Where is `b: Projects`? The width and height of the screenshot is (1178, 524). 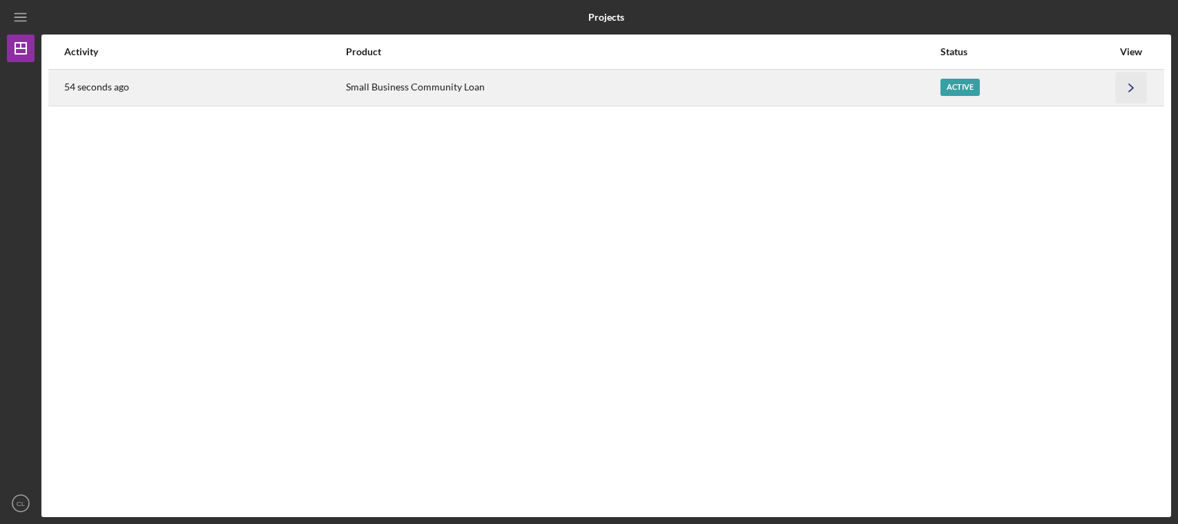 b: Projects is located at coordinates (606, 17).